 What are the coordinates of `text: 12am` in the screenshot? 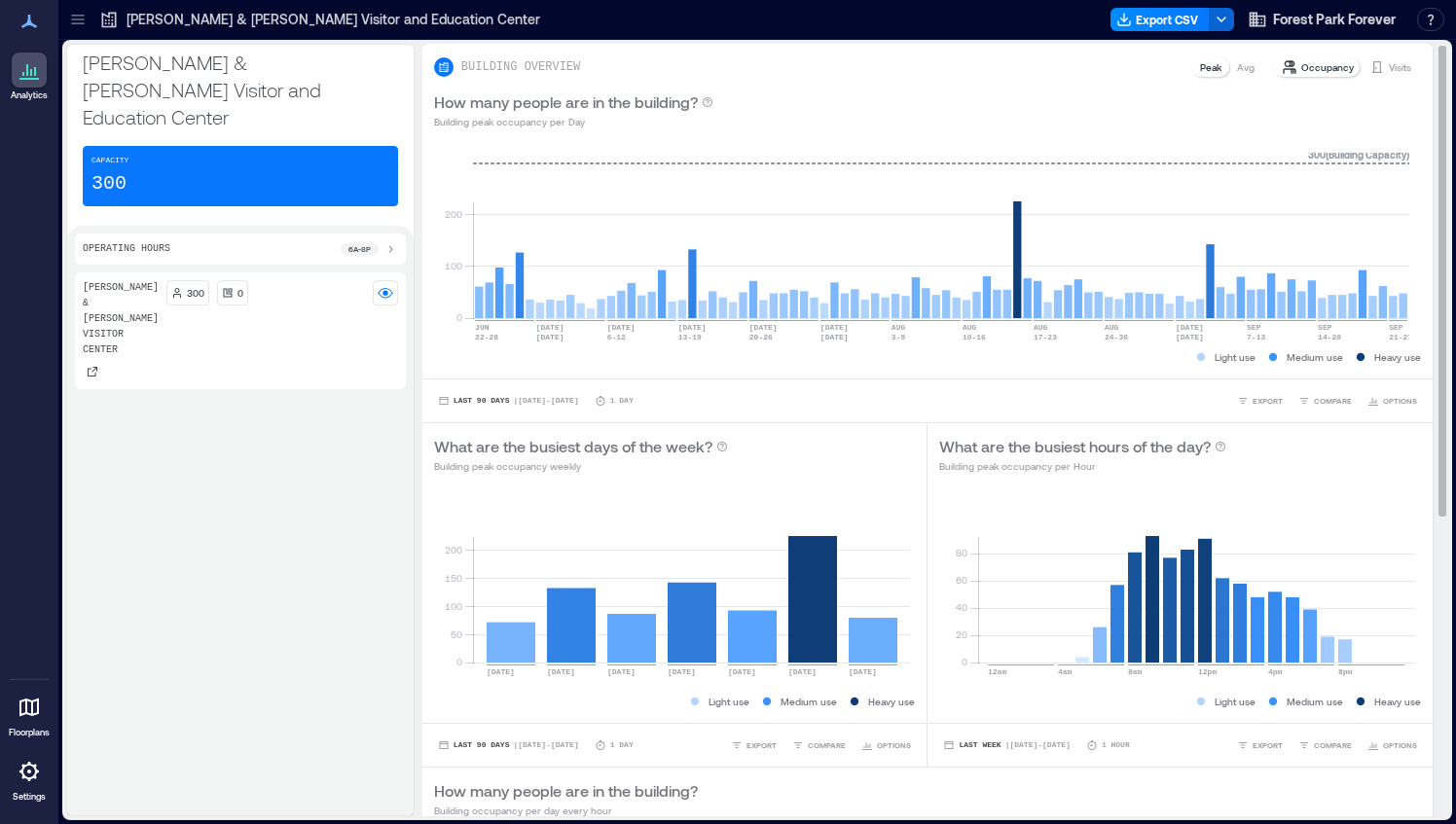 It's located at (996, 671).